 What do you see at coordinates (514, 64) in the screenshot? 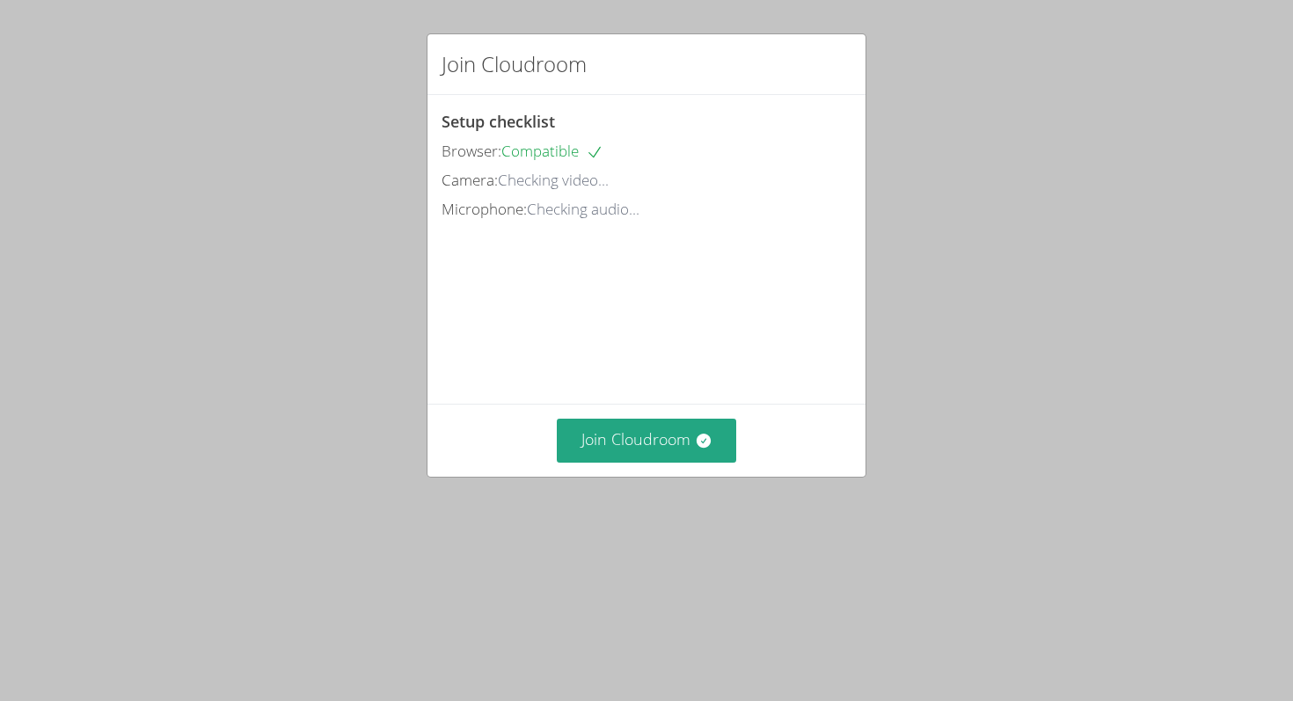
I see `h2: Join Cloudroom` at bounding box center [514, 64].